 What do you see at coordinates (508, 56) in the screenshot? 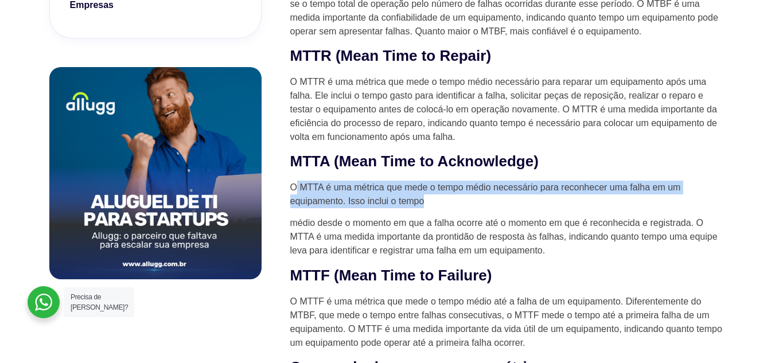
I see `h2: MTTR (Mean Time to Repair)` at bounding box center [508, 56].